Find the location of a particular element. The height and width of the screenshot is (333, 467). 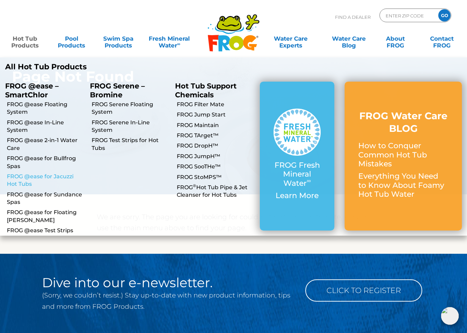

p: How to Conquer Common Hot Tub Mistakes is located at coordinates (403, 155).